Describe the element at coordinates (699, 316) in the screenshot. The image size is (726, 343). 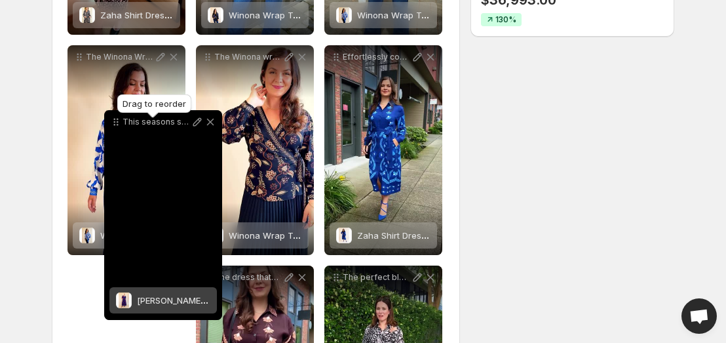
I see `a: Open chat` at that location.